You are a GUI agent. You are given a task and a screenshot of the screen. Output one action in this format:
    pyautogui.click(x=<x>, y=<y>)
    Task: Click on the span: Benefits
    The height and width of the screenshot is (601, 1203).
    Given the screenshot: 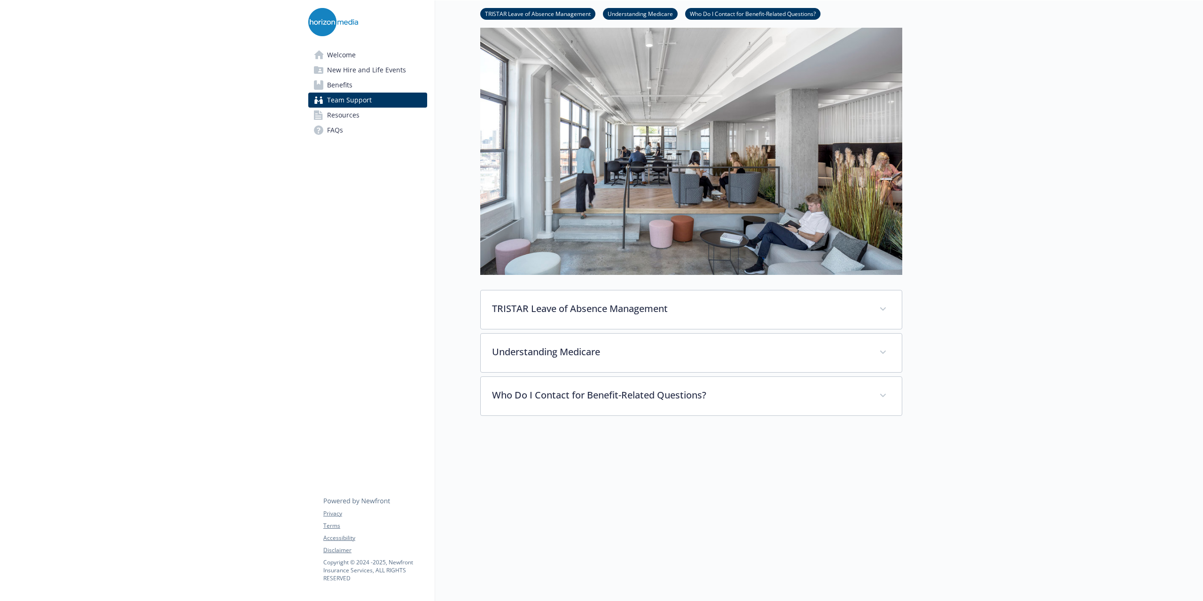 What is the action you would take?
    pyautogui.click(x=340, y=85)
    